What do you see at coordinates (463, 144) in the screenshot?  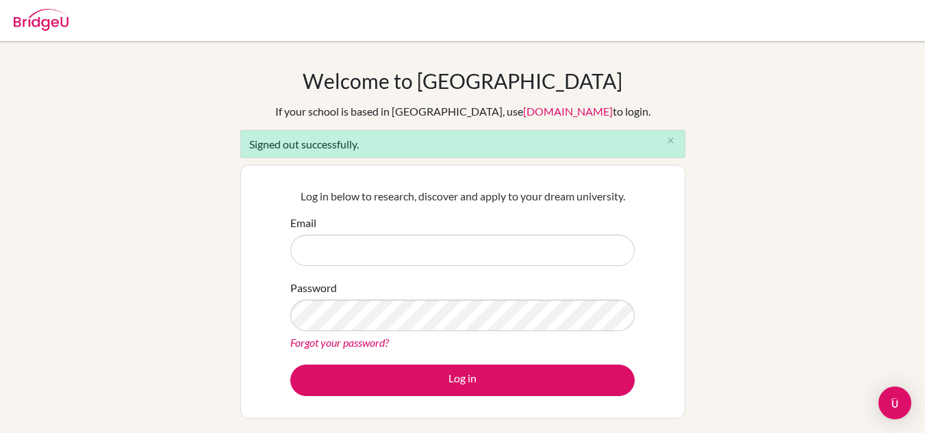 I see `div: Signed out successfully.` at bounding box center [463, 144].